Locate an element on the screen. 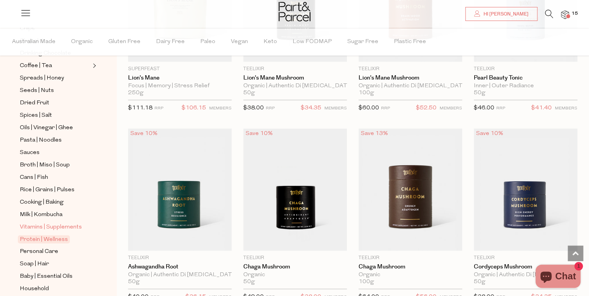 The height and width of the screenshot is (296, 589). a: Personal Care is located at coordinates (55, 251).